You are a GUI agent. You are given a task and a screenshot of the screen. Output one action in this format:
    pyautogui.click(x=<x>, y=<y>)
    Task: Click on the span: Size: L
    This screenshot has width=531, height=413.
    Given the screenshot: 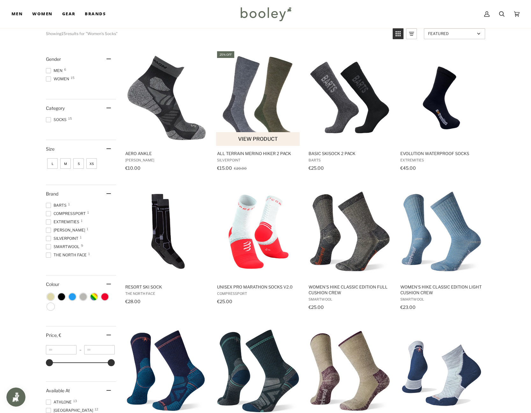 What is the action you would take?
    pyautogui.click(x=52, y=163)
    